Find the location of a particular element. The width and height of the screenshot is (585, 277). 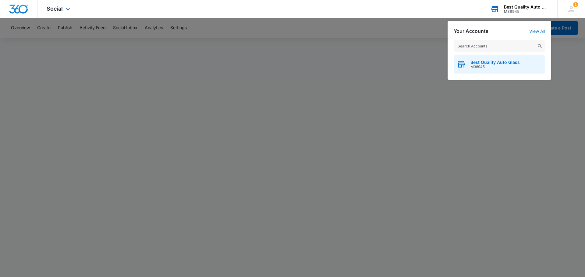

span: Best Quality Auto Glass is located at coordinates (495, 62).